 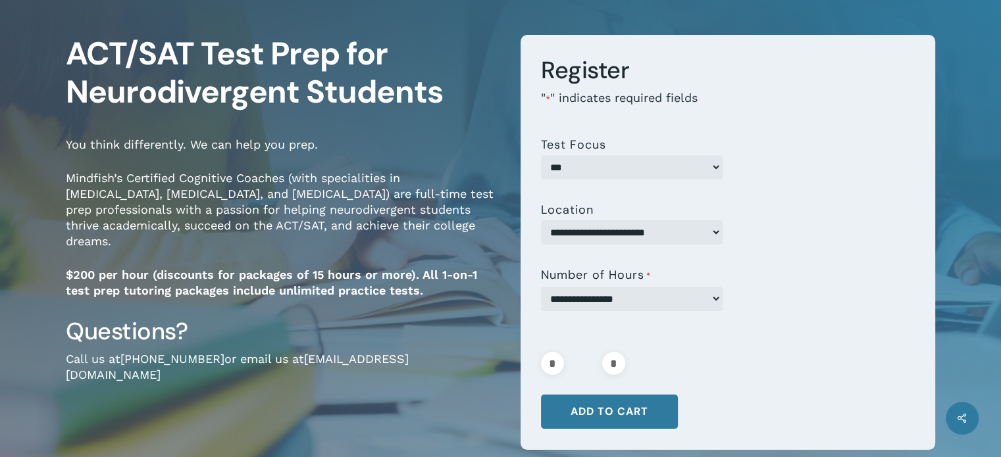 I want to click on label: Location, so click(x=567, y=210).